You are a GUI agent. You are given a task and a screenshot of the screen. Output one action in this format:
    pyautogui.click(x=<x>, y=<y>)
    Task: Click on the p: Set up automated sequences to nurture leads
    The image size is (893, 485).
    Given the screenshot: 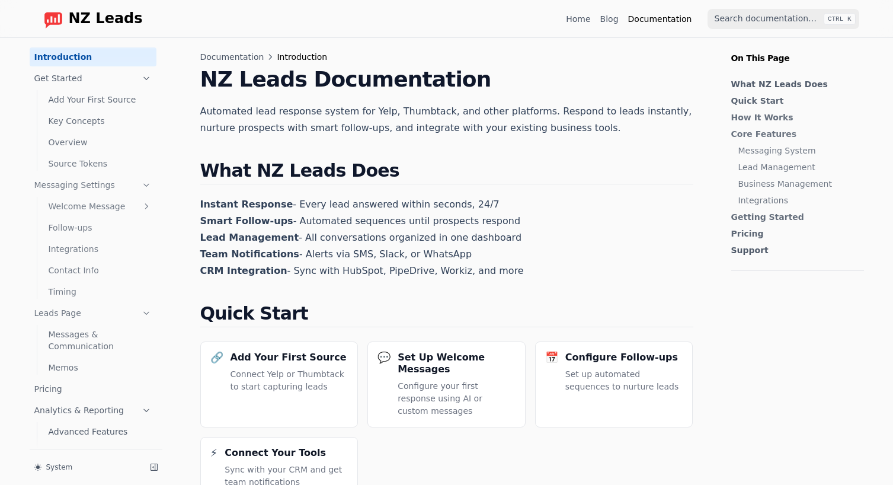 What is the action you would take?
    pyautogui.click(x=624, y=380)
    